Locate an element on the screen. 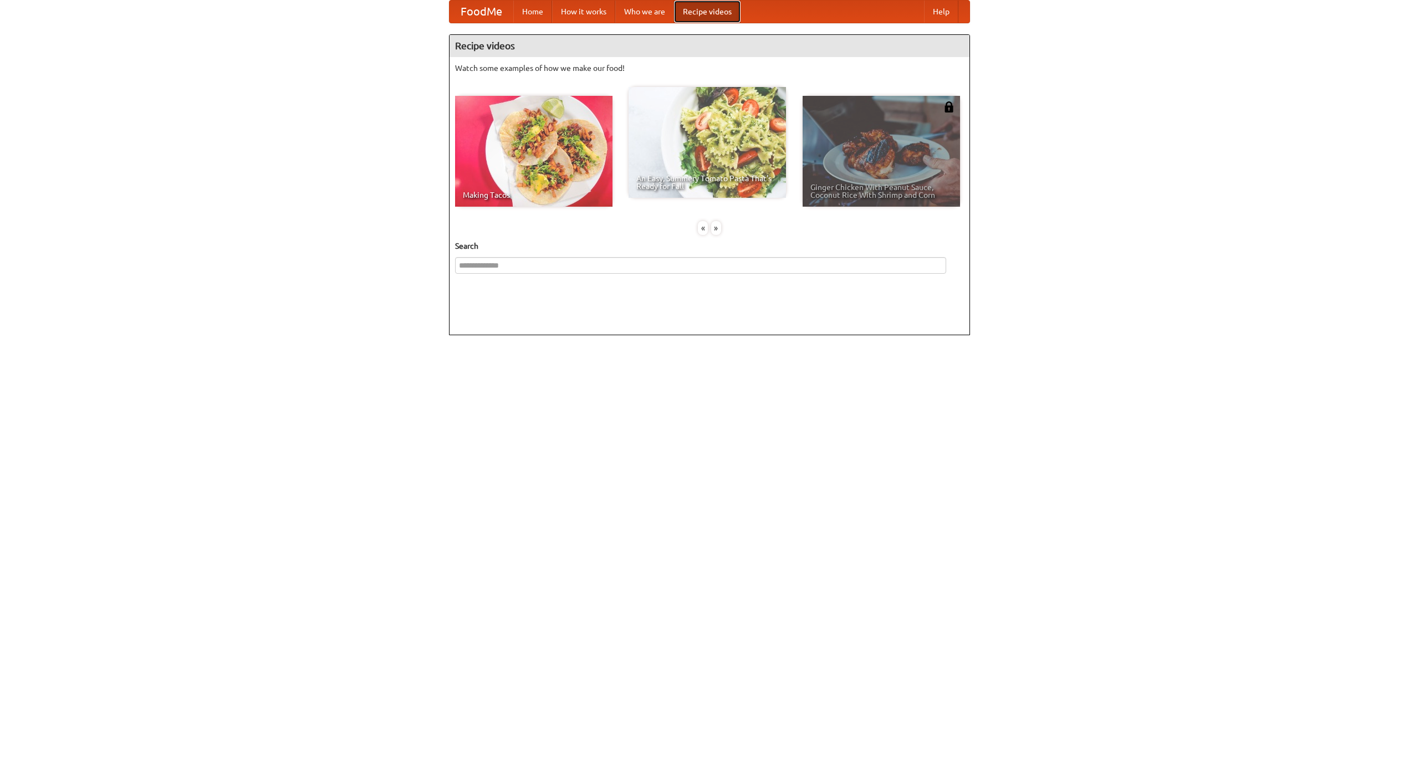  a: Recipe videos is located at coordinates (707, 12).